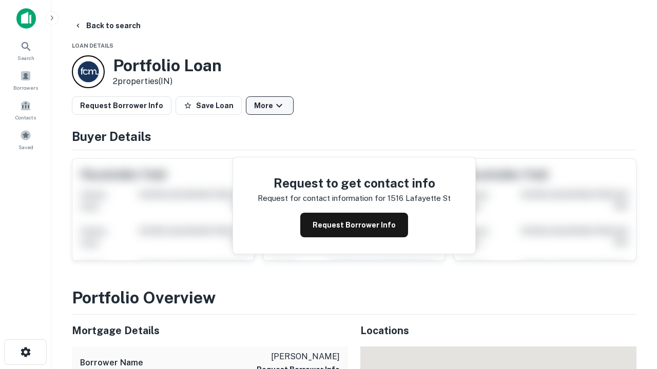 The height and width of the screenshot is (369, 657). I want to click on button: More, so click(269, 106).